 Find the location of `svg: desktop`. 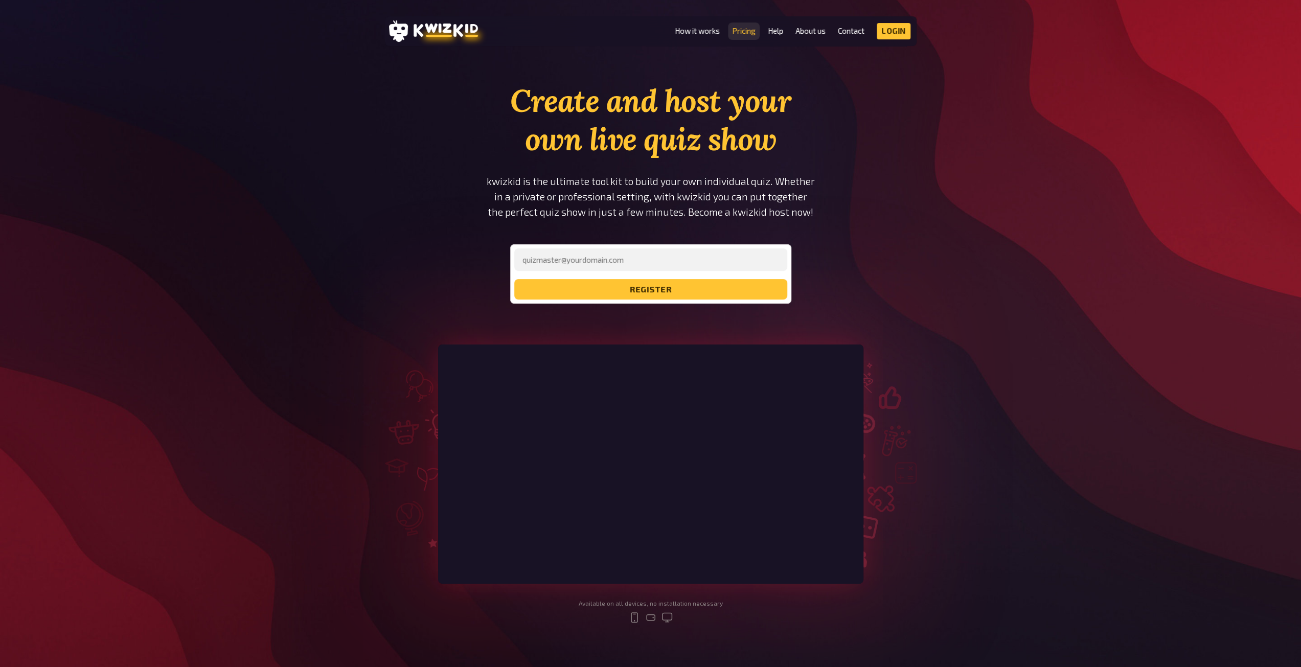

svg: desktop is located at coordinates (667, 618).